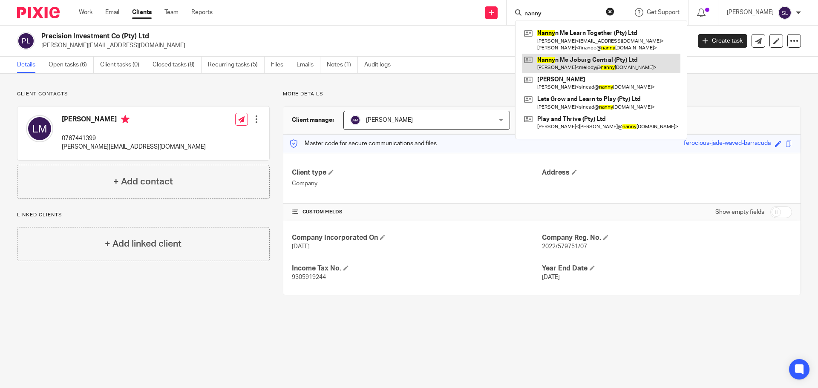  Describe the element at coordinates (667, 268) in the screenshot. I see `h4: Year End Date` at that location.